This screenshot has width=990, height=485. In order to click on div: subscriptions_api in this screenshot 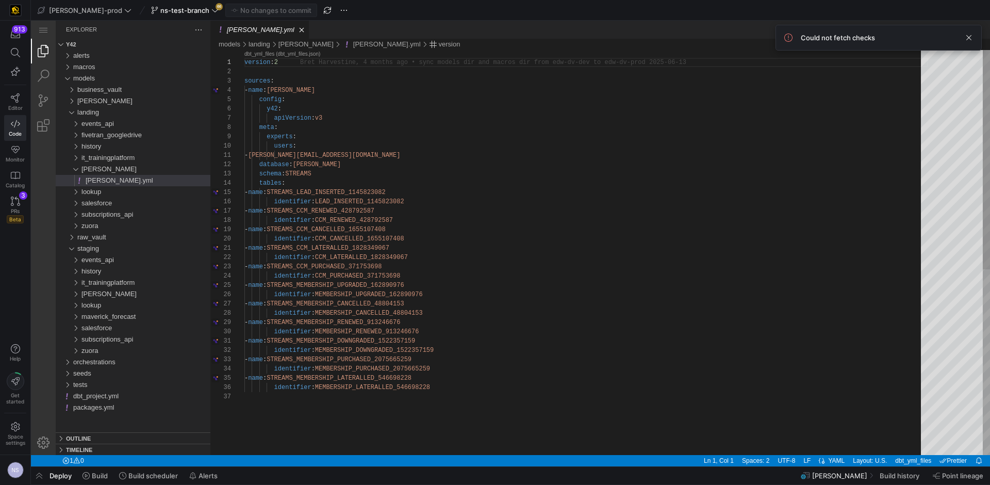, I will do `click(102, 319)`.